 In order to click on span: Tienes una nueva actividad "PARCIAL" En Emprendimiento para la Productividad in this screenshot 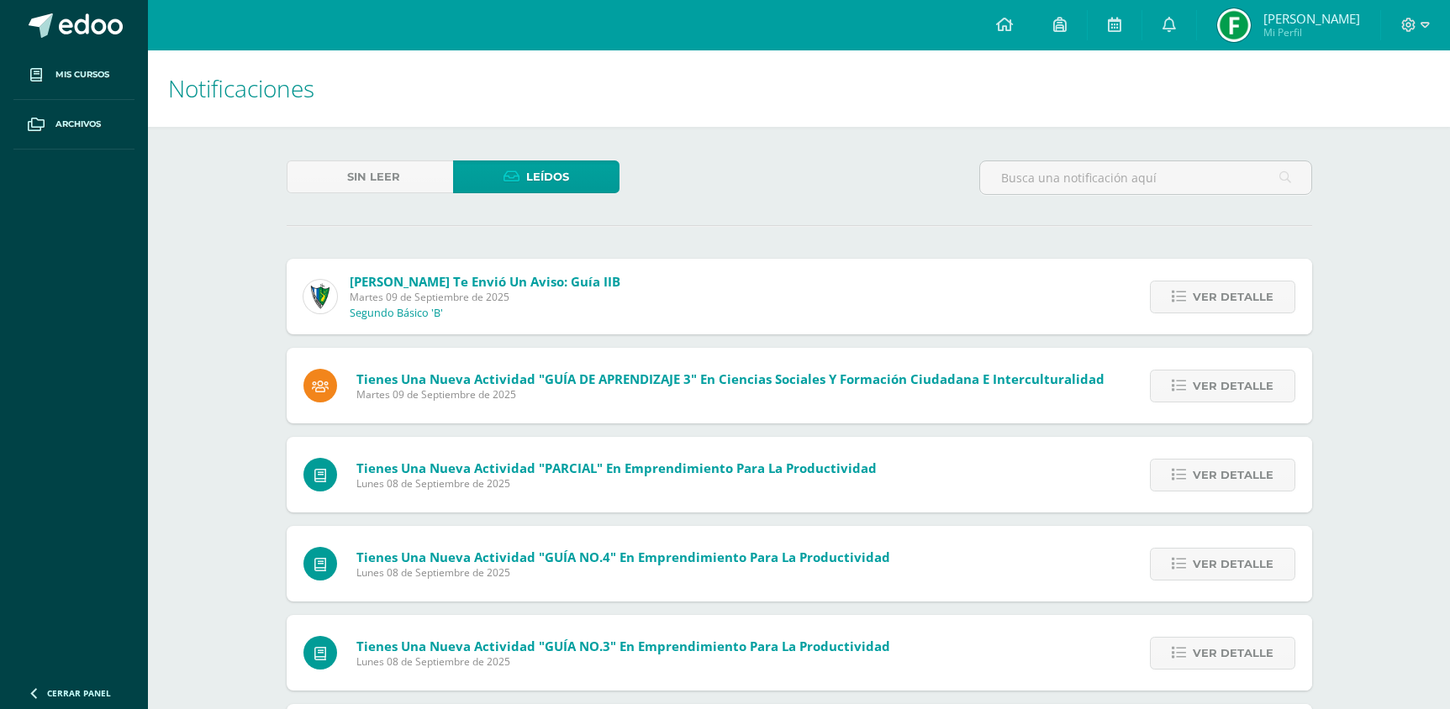, I will do `click(616, 468)`.